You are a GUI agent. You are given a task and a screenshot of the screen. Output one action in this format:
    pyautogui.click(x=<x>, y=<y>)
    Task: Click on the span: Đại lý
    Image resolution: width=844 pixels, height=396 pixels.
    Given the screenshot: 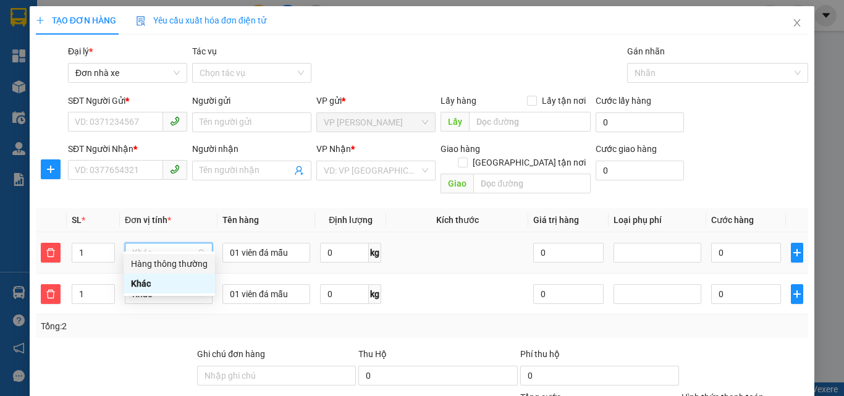 What is the action you would take?
    pyautogui.click(x=80, y=51)
    